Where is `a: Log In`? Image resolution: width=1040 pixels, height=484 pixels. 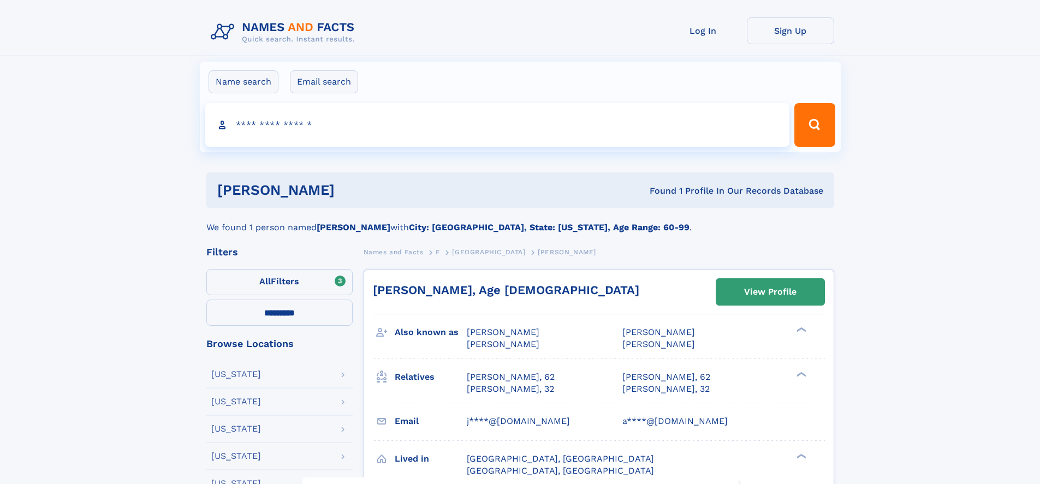
a: Log In is located at coordinates (703, 31).